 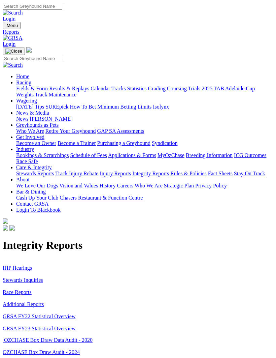 What do you see at coordinates (42, 155) in the screenshot?
I see `a: Bookings & Scratchings` at bounding box center [42, 155].